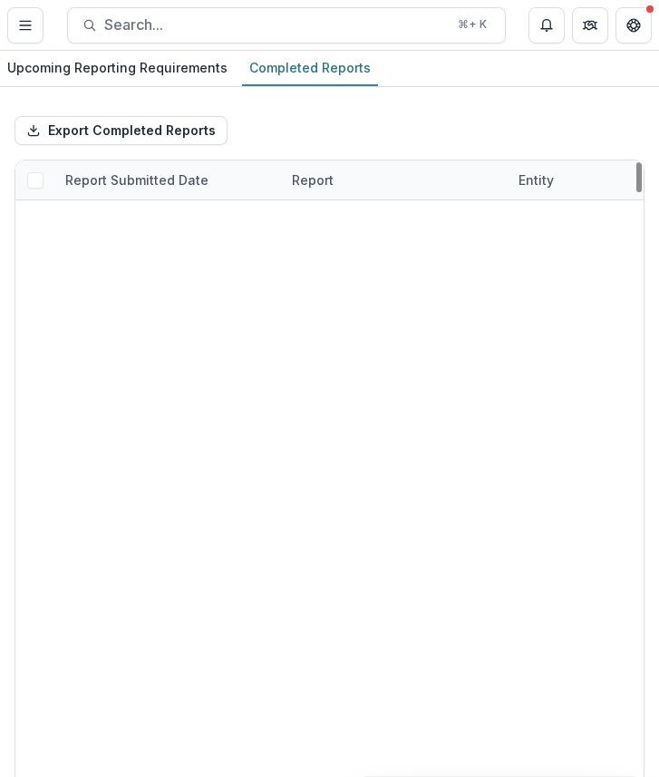 The image size is (659, 777). I want to click on span: Search..., so click(276, 24).